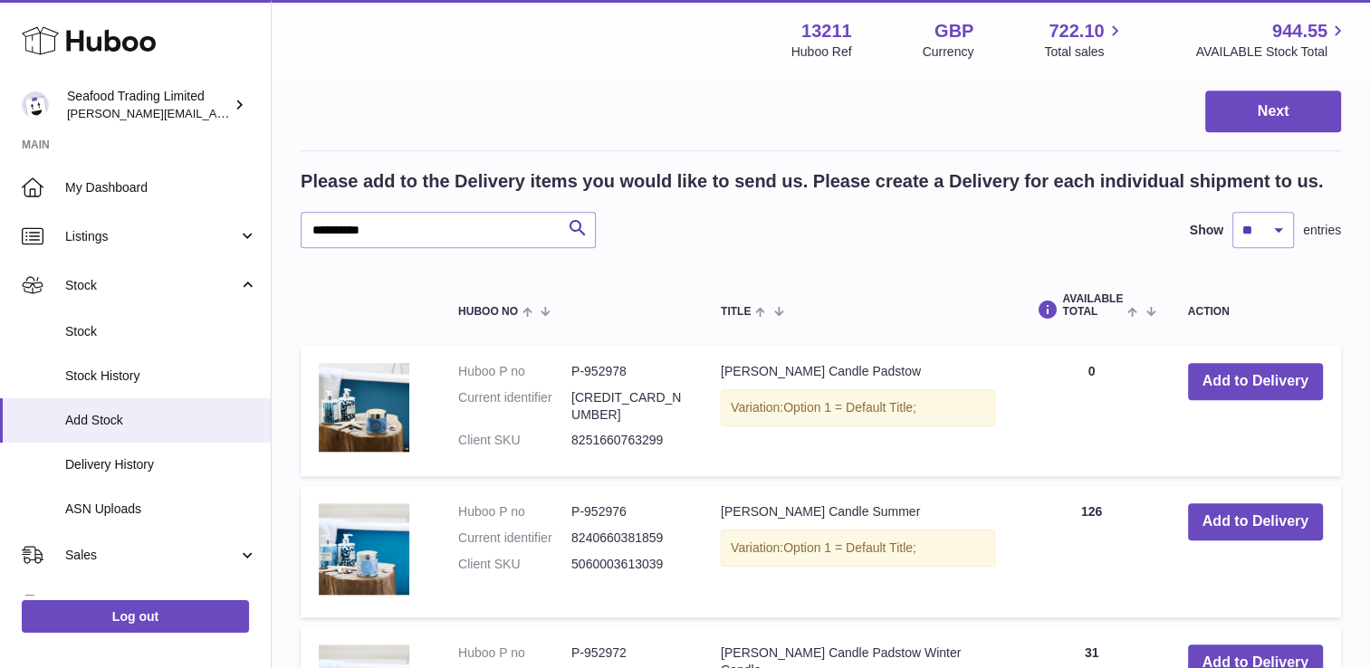 This screenshot has width=1370, height=668. What do you see at coordinates (1091, 551) in the screenshot?
I see `td: 126` at bounding box center [1091, 551].